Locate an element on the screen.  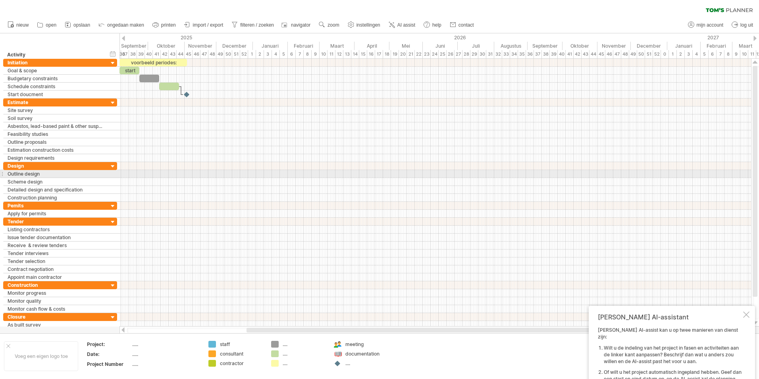
div: 3 is located at coordinates (268, 54).